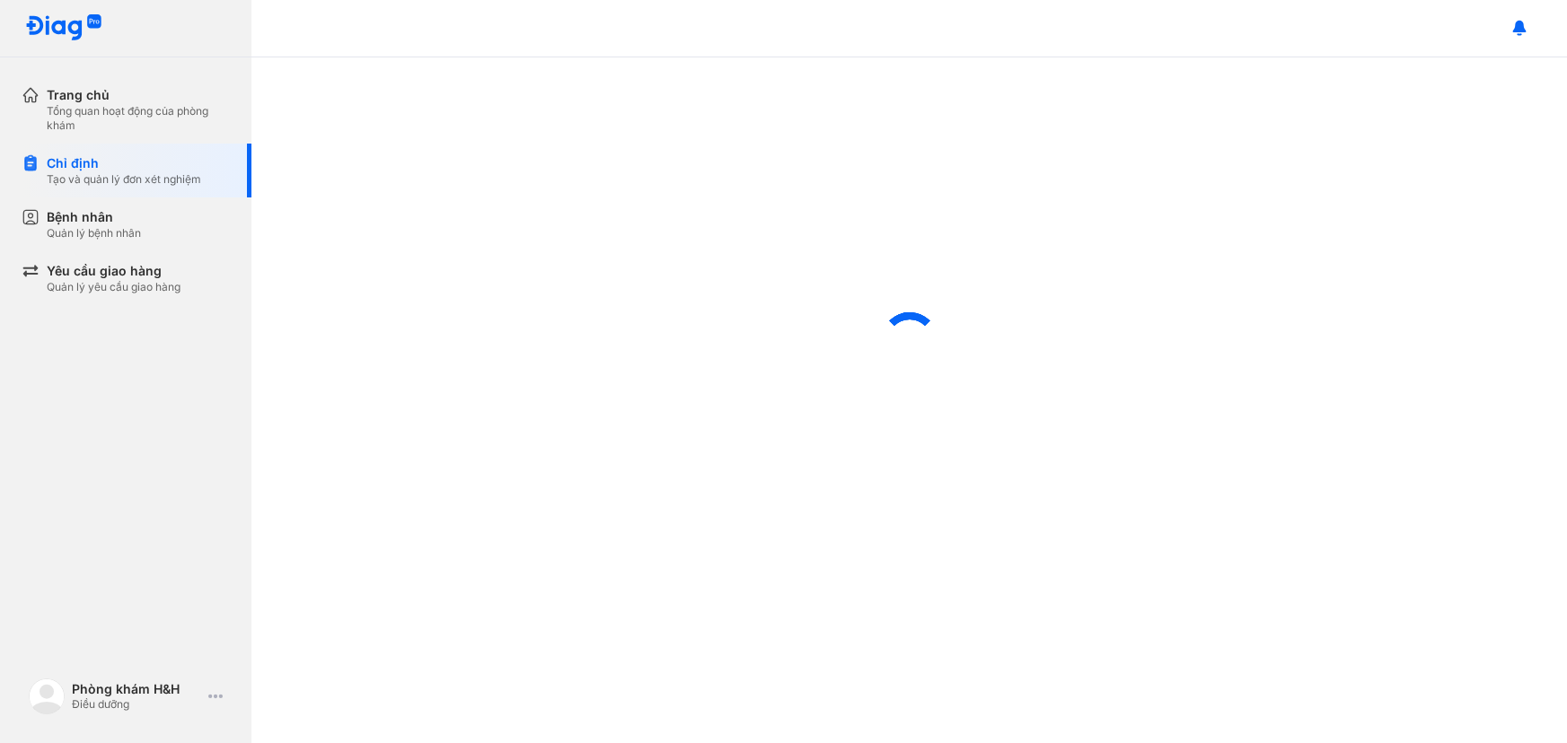 The height and width of the screenshot is (743, 1567). What do you see at coordinates (113, 287) in the screenshot?
I see `div: Quản lý yêu cầu giao hàng` at bounding box center [113, 287].